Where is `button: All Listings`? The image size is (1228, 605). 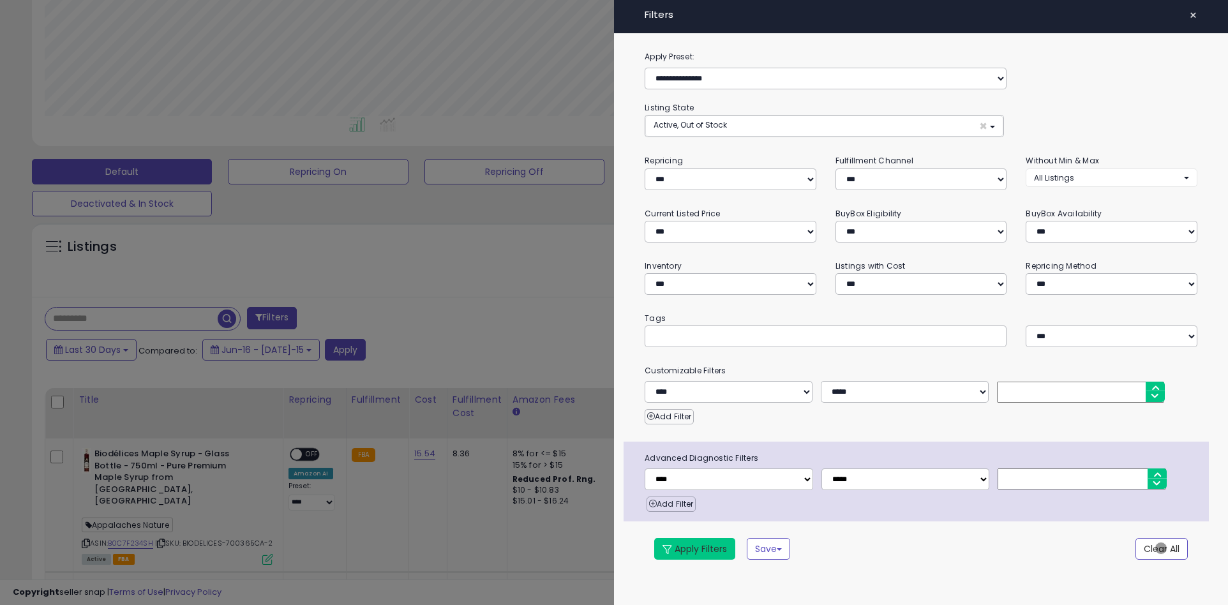
button: All Listings is located at coordinates (1111, 177).